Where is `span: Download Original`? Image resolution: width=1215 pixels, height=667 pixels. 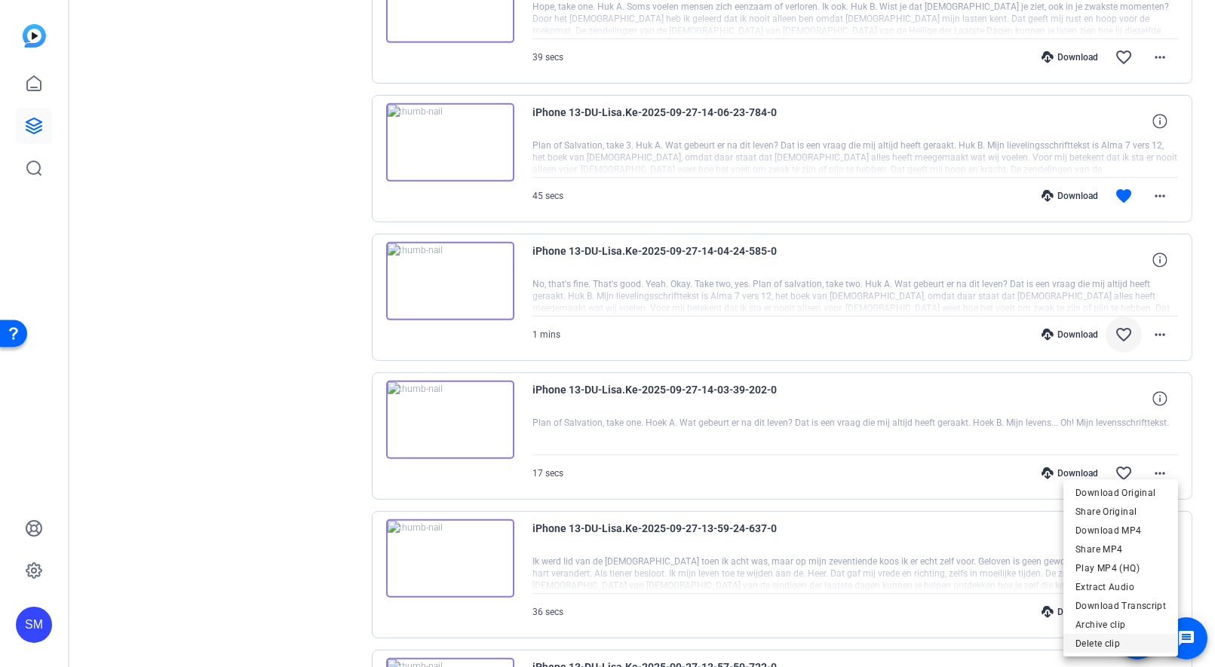
span: Download Original is located at coordinates (1121, 492).